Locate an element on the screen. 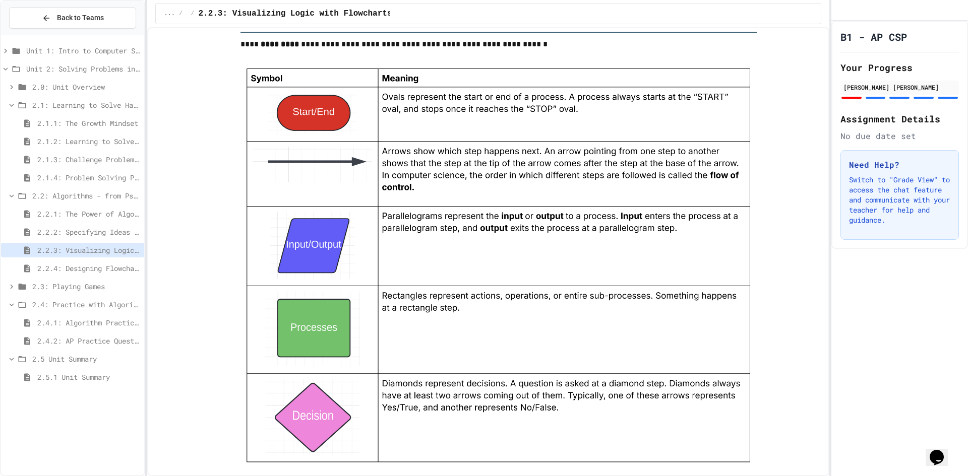 The width and height of the screenshot is (968, 476). h2: Your Progress is located at coordinates (899, 68).